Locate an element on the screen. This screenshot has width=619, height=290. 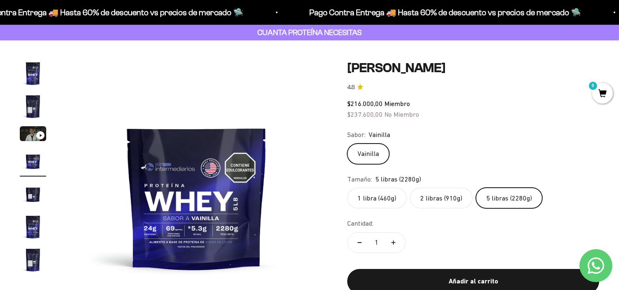
span: 4.8 is located at coordinates (351, 87).